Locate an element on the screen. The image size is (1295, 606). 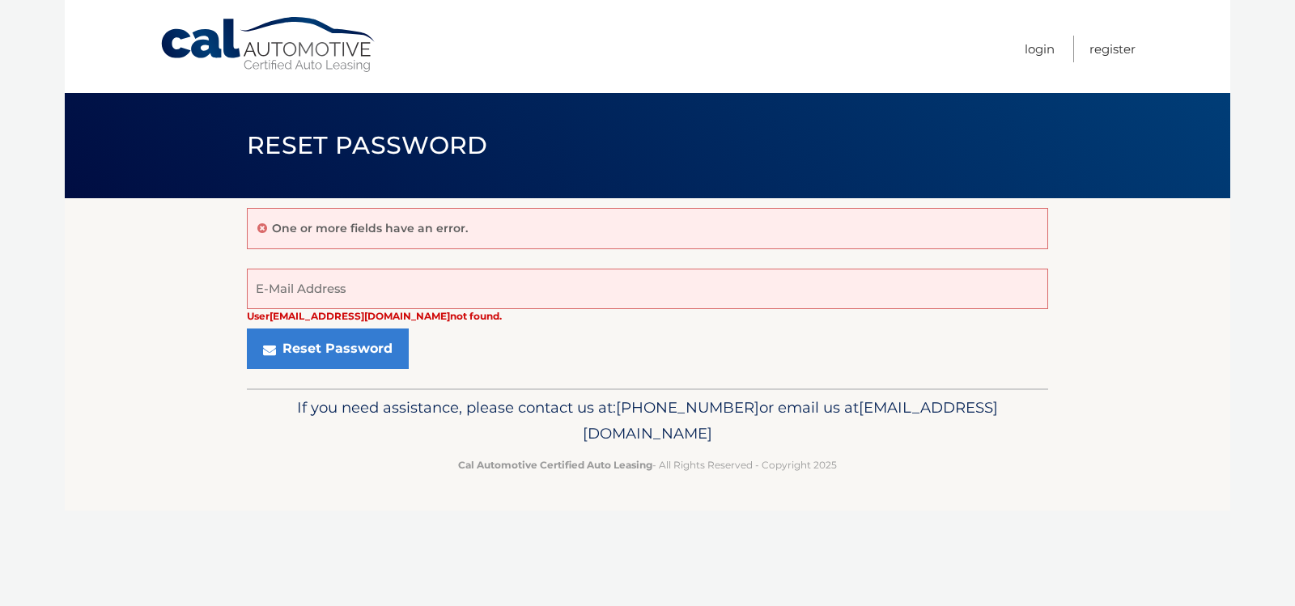
a: Register is located at coordinates (1112, 49).